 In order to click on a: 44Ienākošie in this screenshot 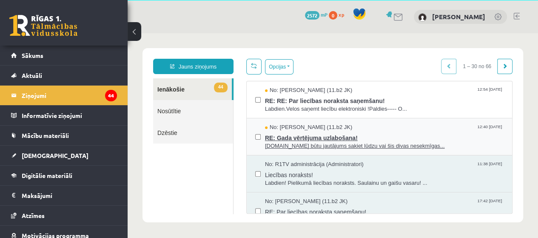, I will do `click(65, 56)`.